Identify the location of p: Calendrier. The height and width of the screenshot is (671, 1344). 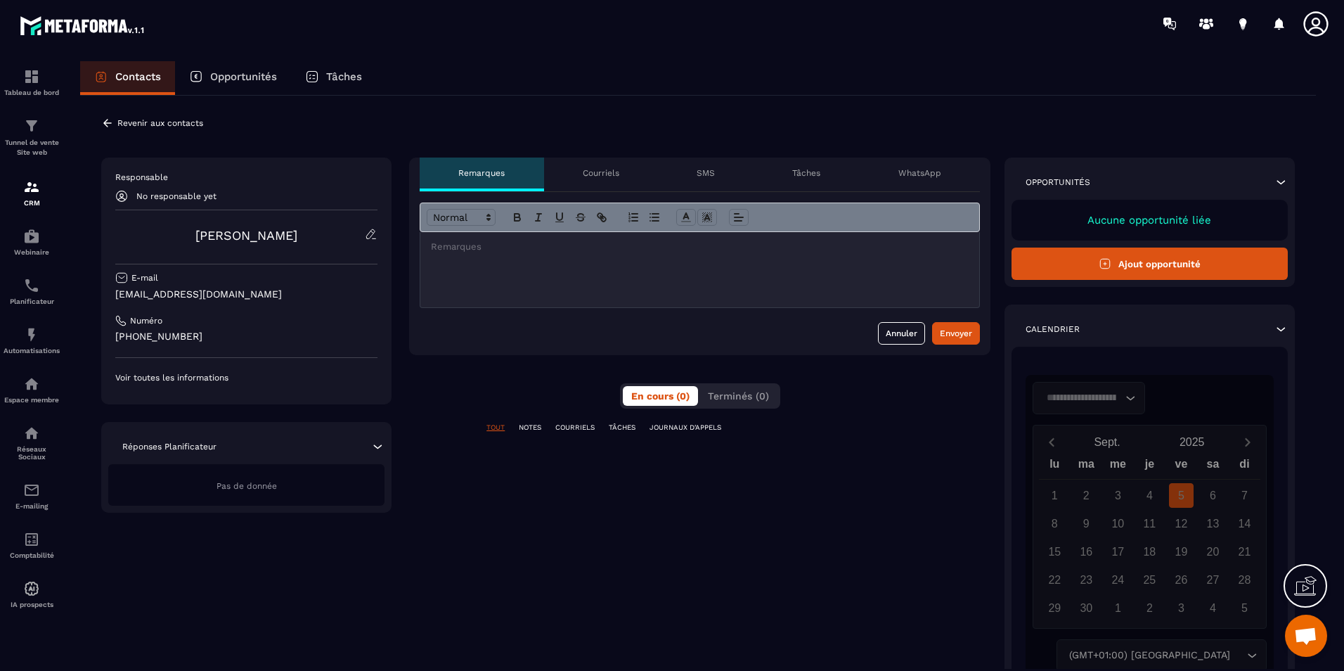
(1053, 329).